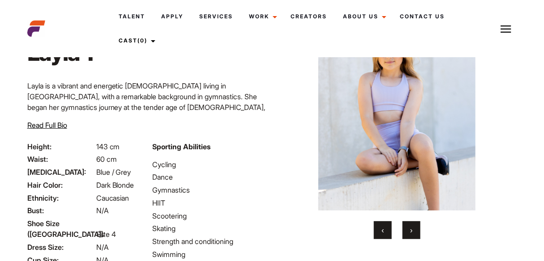  I want to click on img: Burger icon, so click(506, 29).